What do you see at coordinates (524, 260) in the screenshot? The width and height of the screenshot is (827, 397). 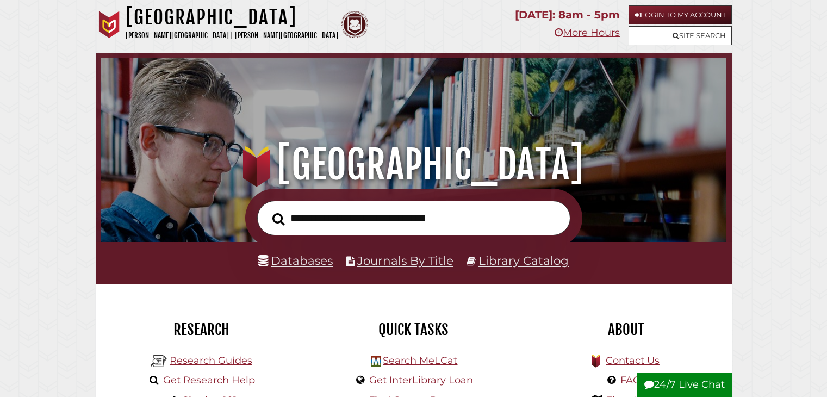 I see `a: Library Catalog` at bounding box center [524, 260].